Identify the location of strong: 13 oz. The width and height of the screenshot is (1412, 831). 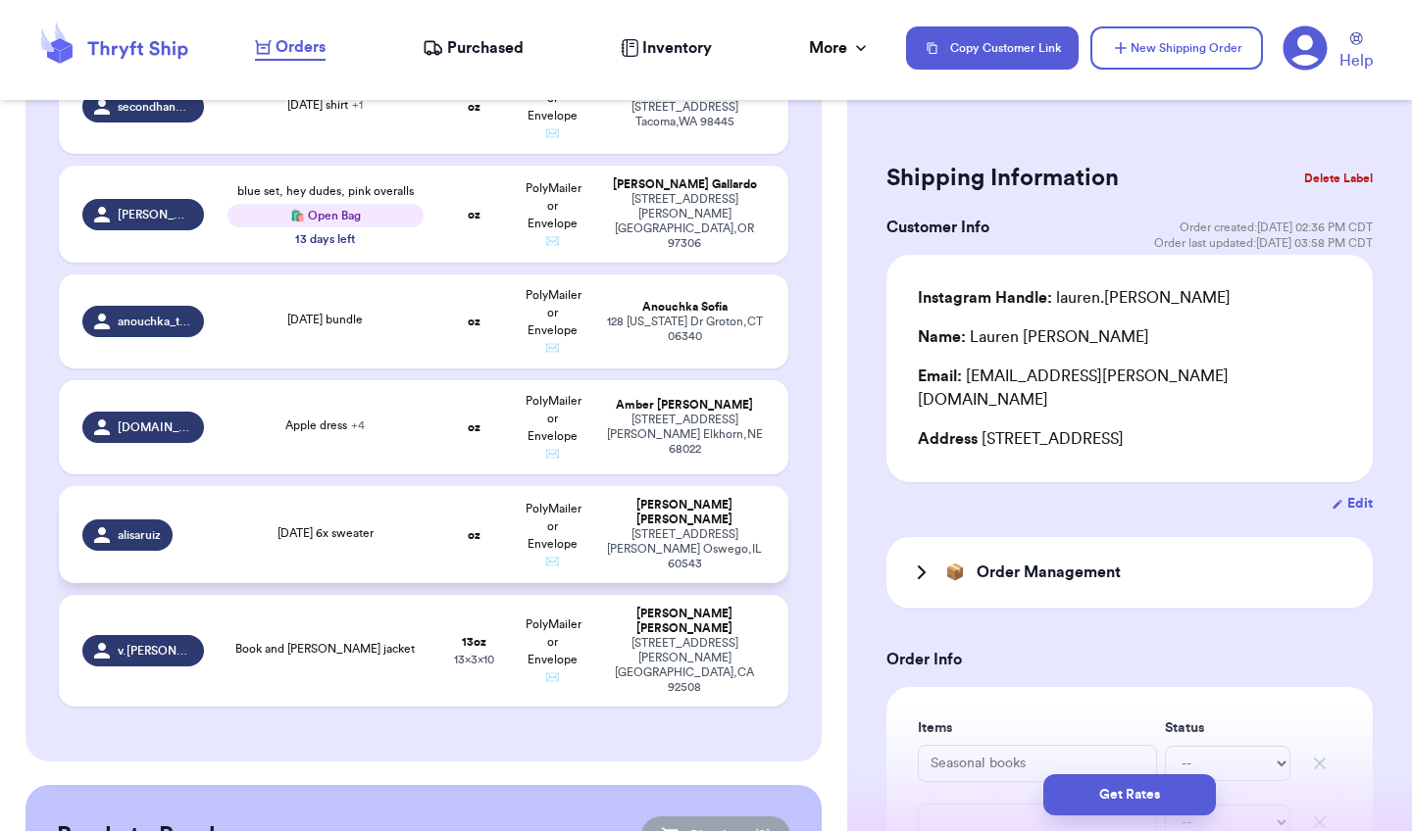
(474, 642).